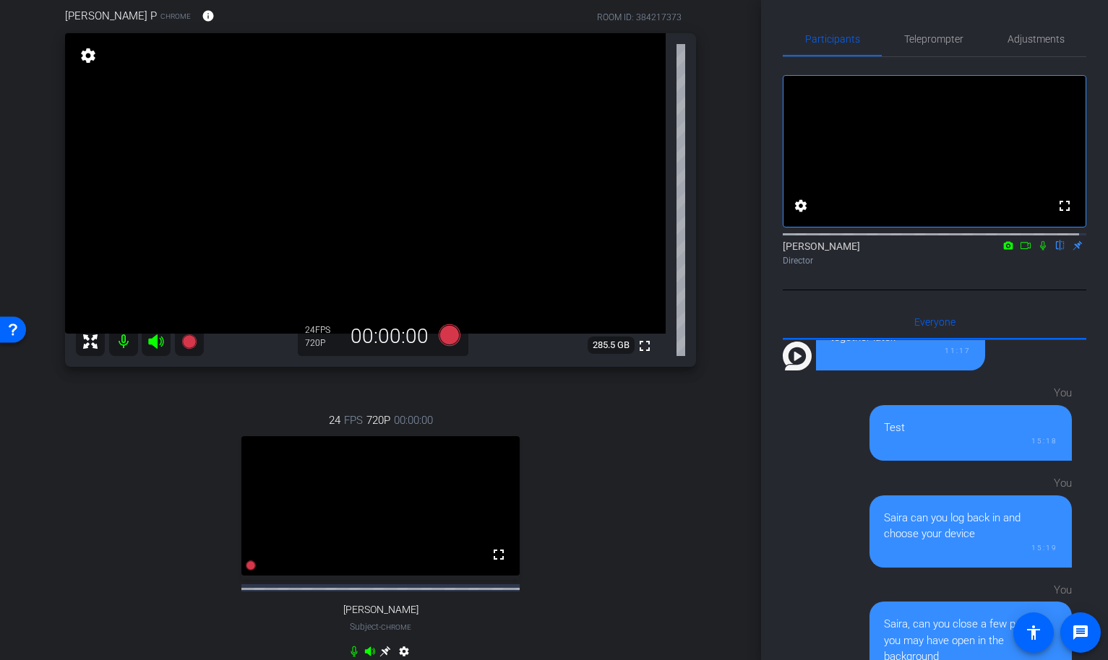 The width and height of the screenshot is (1108, 660). Describe the element at coordinates (1033, 633) in the screenshot. I see `mat-icon: accessibility` at that location.